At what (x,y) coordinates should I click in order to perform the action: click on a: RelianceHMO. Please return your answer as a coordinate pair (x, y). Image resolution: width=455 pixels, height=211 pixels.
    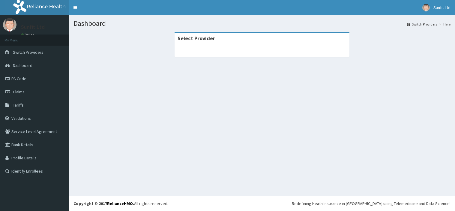
    Looking at the image, I should click on (120, 204).